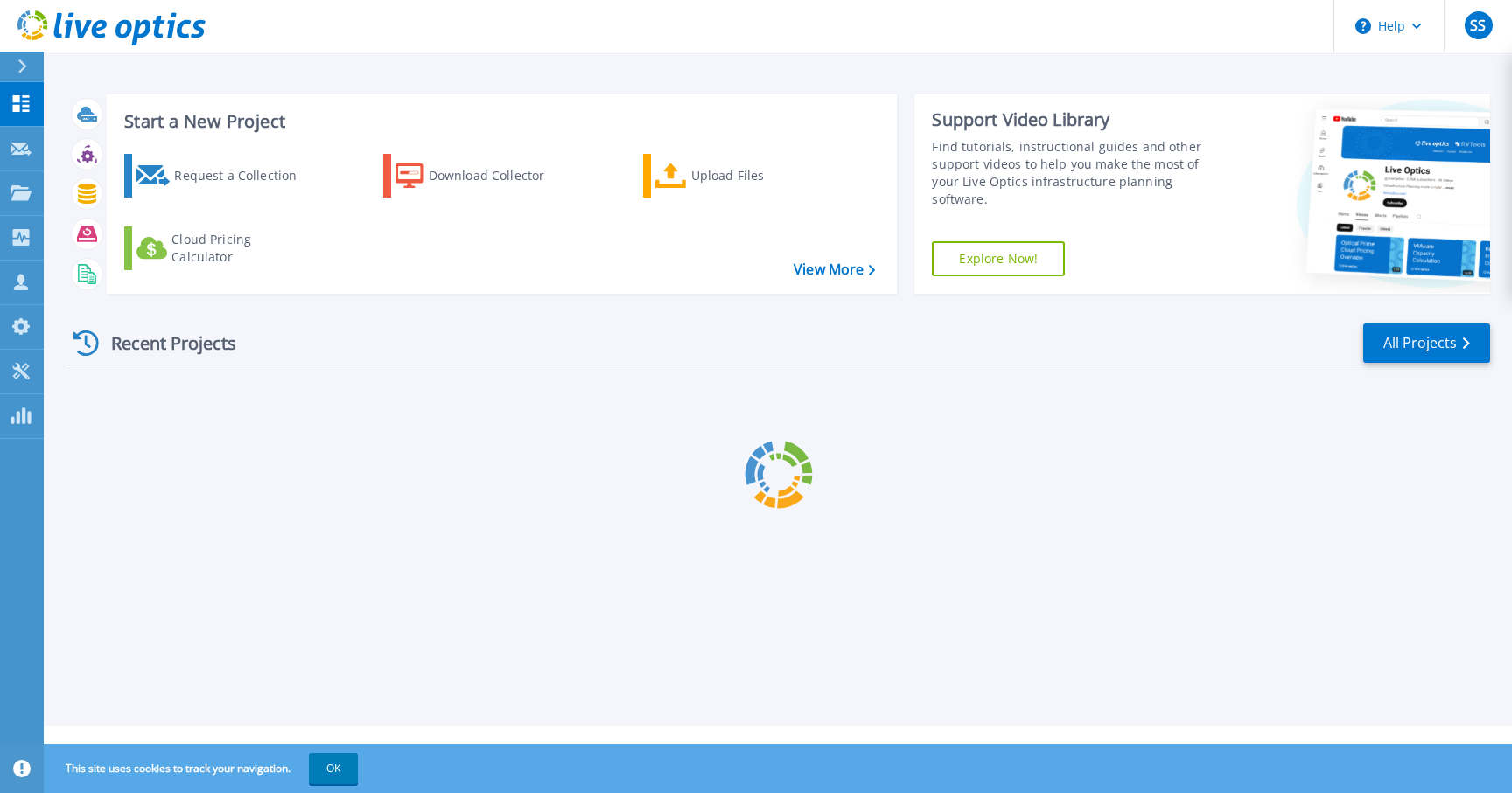  Describe the element at coordinates (244, 176) in the screenshot. I see `div: Request a Collection` at that location.